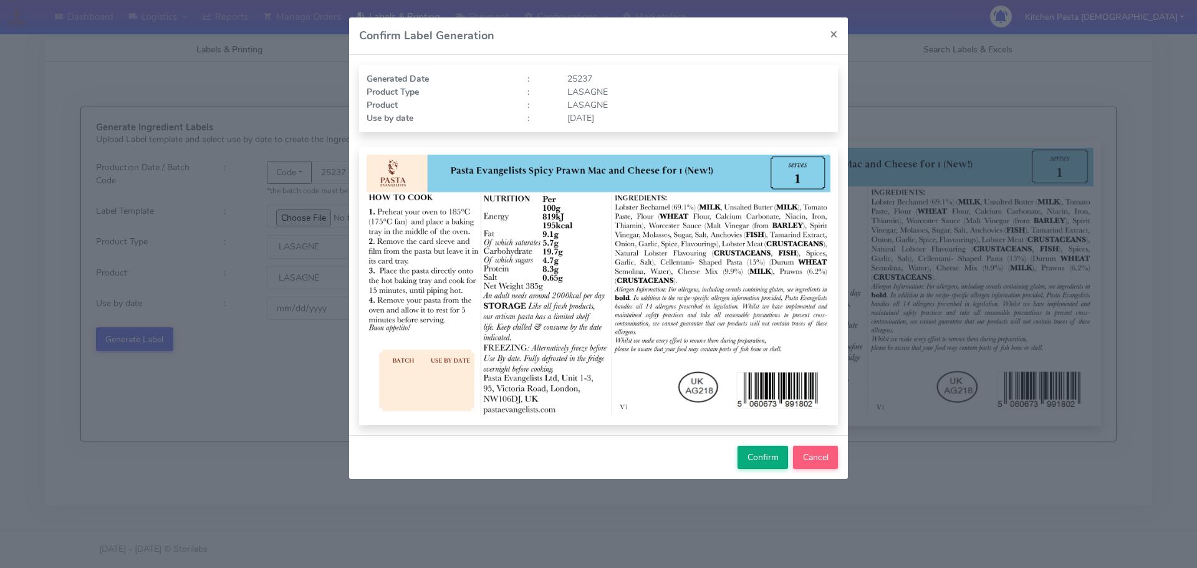  Describe the element at coordinates (427, 36) in the screenshot. I see `h4: Confirm Label Generation` at that location.